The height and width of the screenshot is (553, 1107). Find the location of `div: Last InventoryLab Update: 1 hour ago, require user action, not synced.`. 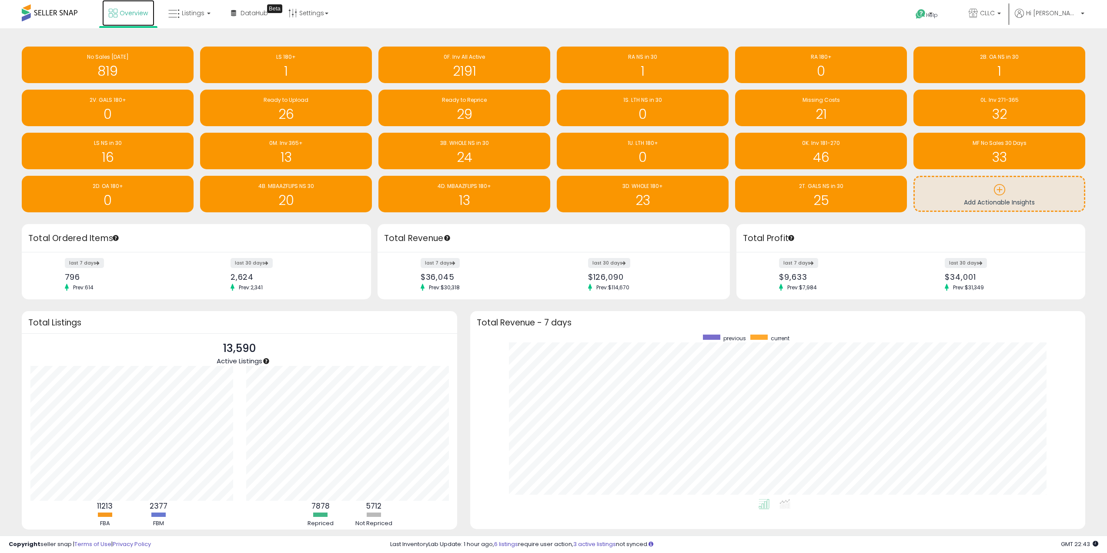

div: Last InventoryLab Update: 1 hour ago, require user action, not synced. is located at coordinates (744, 544).